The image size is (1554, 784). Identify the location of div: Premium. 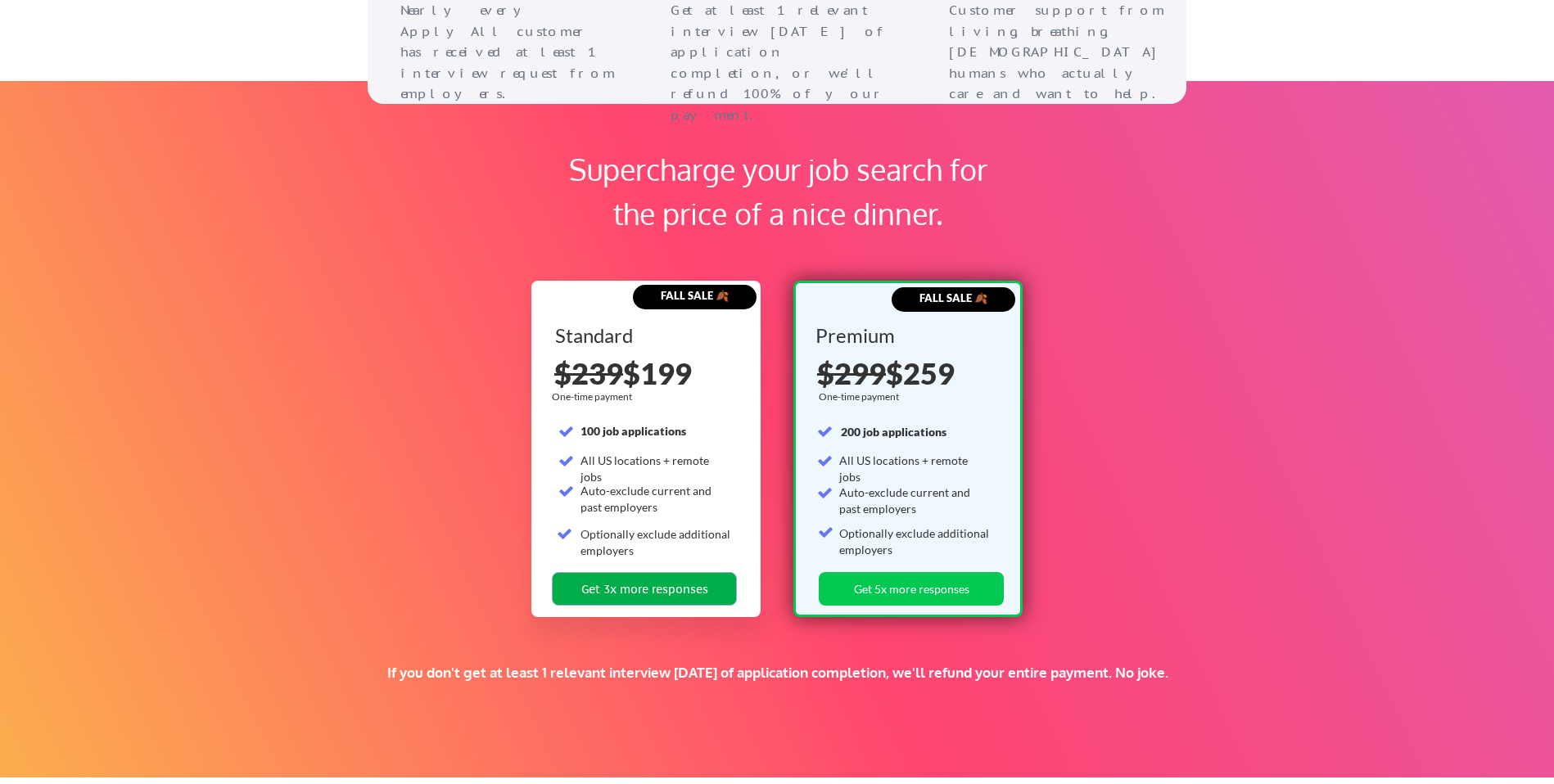
(905, 335).